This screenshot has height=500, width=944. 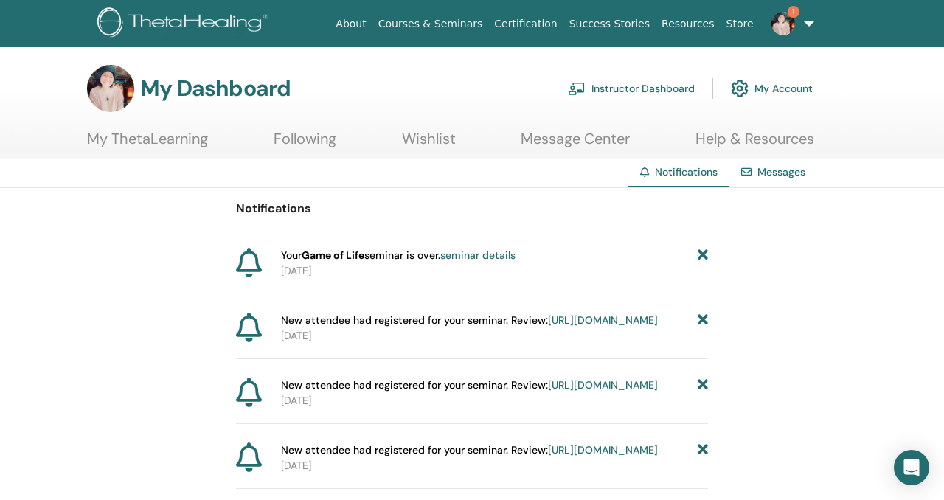 I want to click on a: Help & Resources, so click(x=755, y=144).